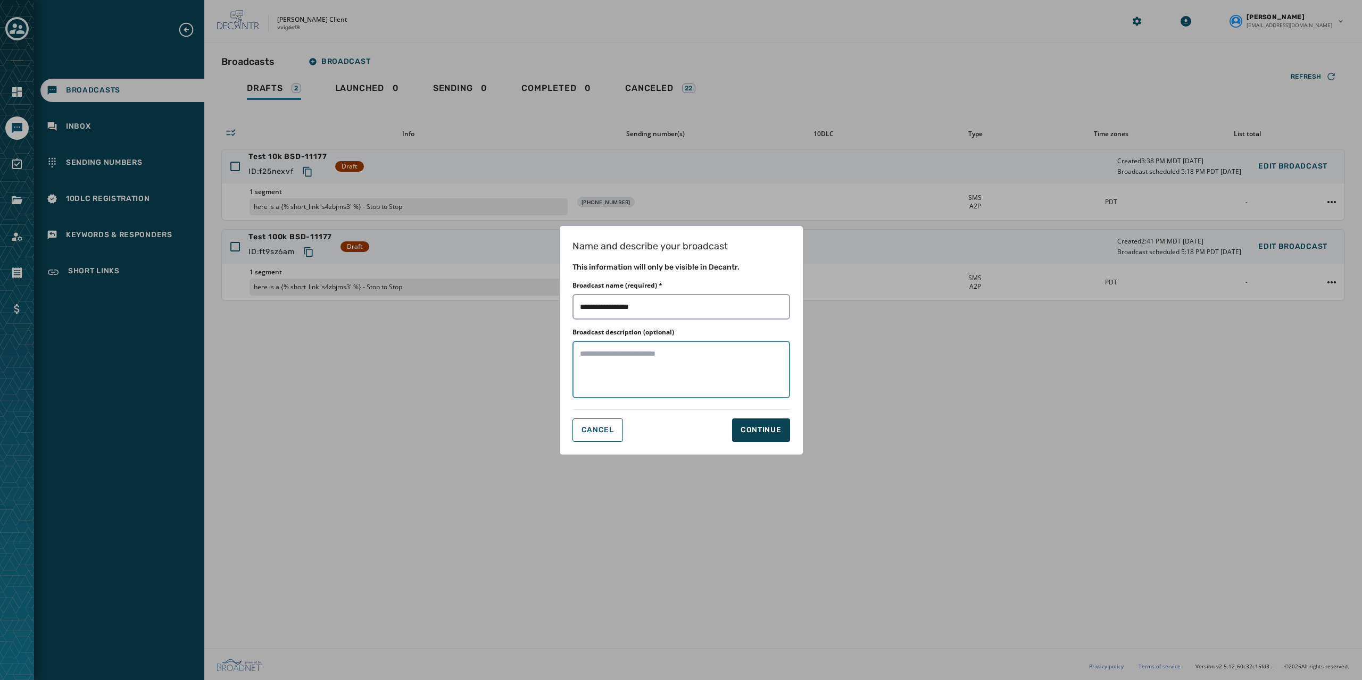 The width and height of the screenshot is (1362, 680). What do you see at coordinates (597, 430) in the screenshot?
I see `span: Cancel` at bounding box center [597, 430].